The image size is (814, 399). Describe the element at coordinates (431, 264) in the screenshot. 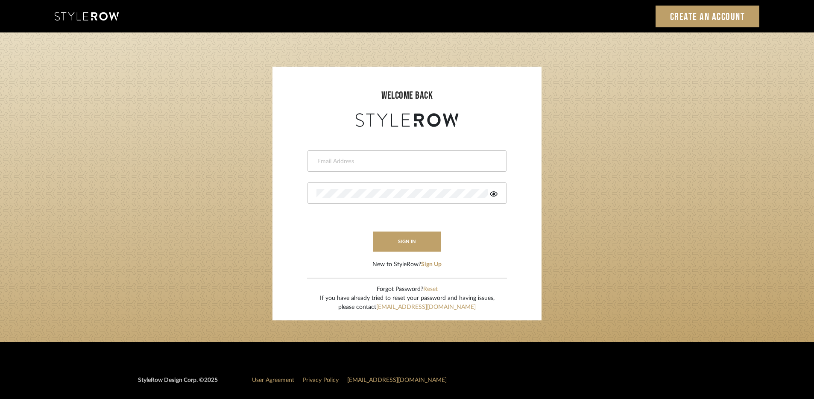

I see `button: Sign Up` at that location.